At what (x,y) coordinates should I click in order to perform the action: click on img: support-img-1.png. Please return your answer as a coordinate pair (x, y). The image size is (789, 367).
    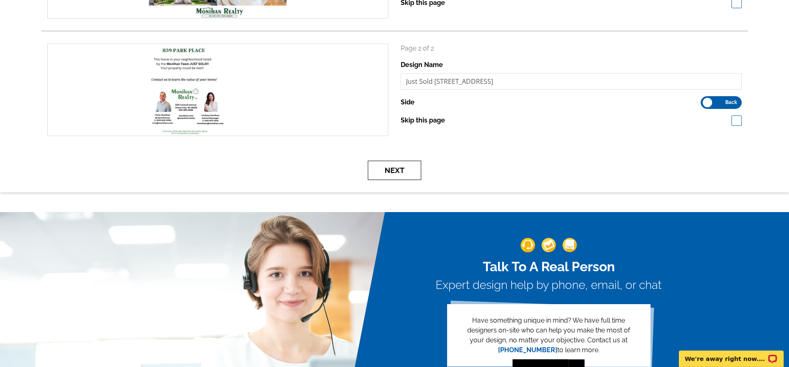
    Looking at the image, I should click on (528, 245).